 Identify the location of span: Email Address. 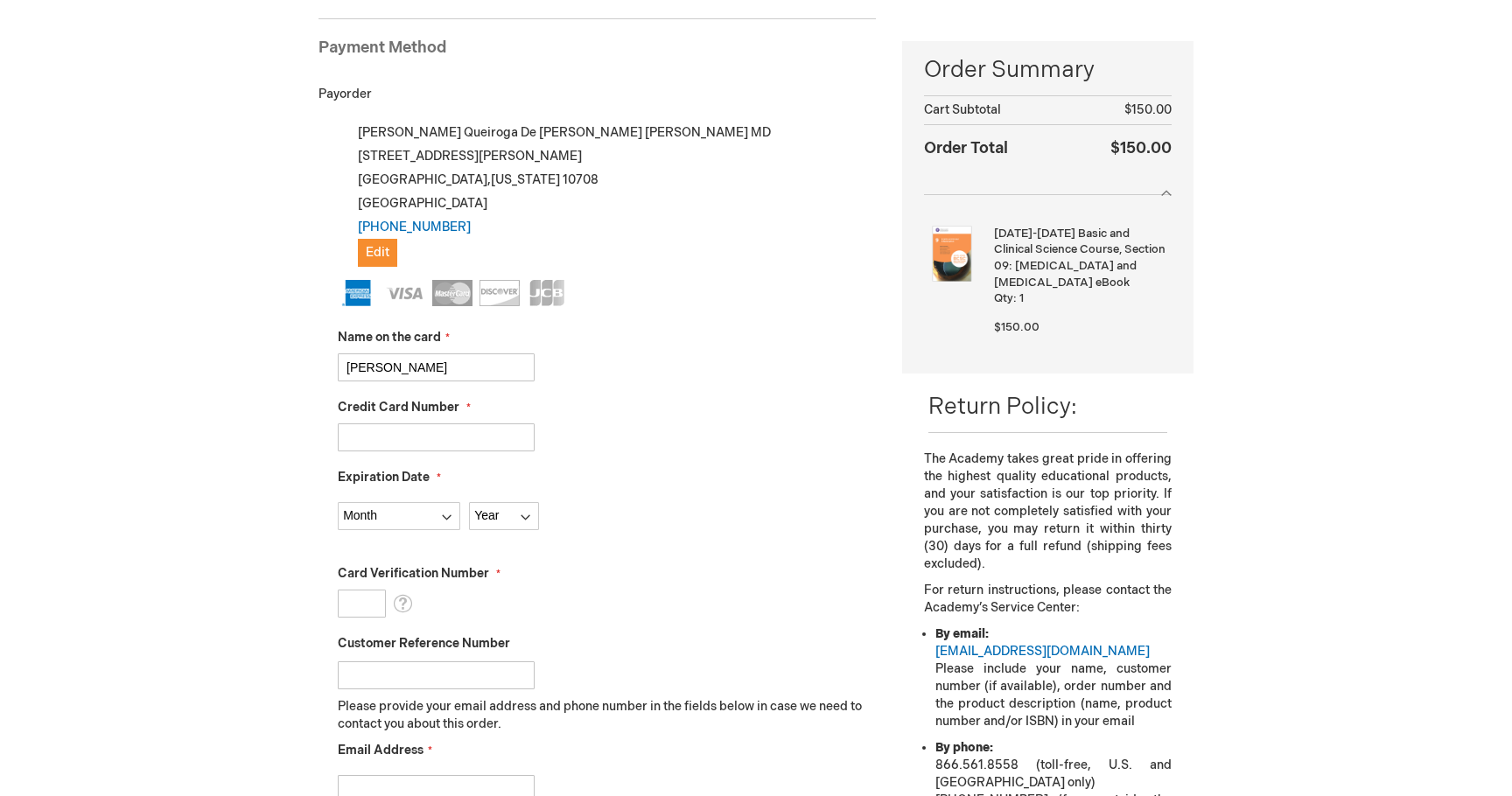
(381, 750).